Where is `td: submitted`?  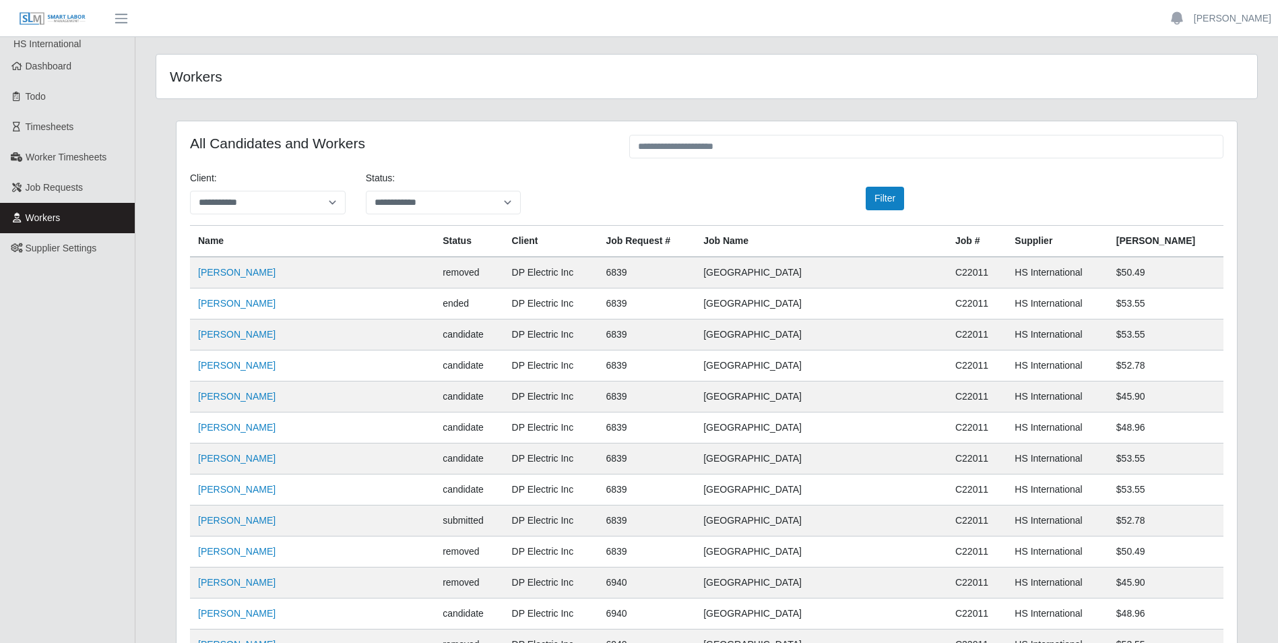 td: submitted is located at coordinates (469, 521).